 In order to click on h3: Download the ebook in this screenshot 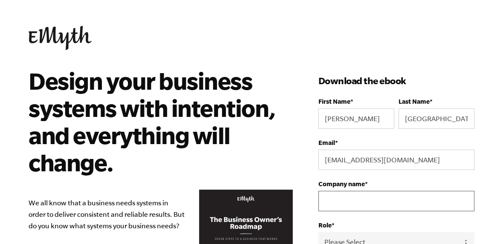, I will do `click(396, 81)`.